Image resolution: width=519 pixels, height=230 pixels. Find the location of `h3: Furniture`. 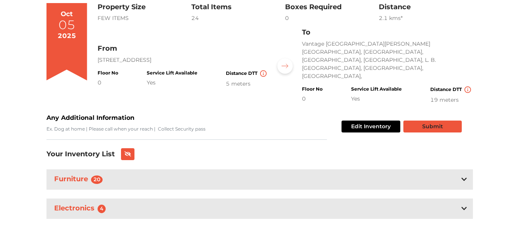

h3: Furniture is located at coordinates (80, 179).